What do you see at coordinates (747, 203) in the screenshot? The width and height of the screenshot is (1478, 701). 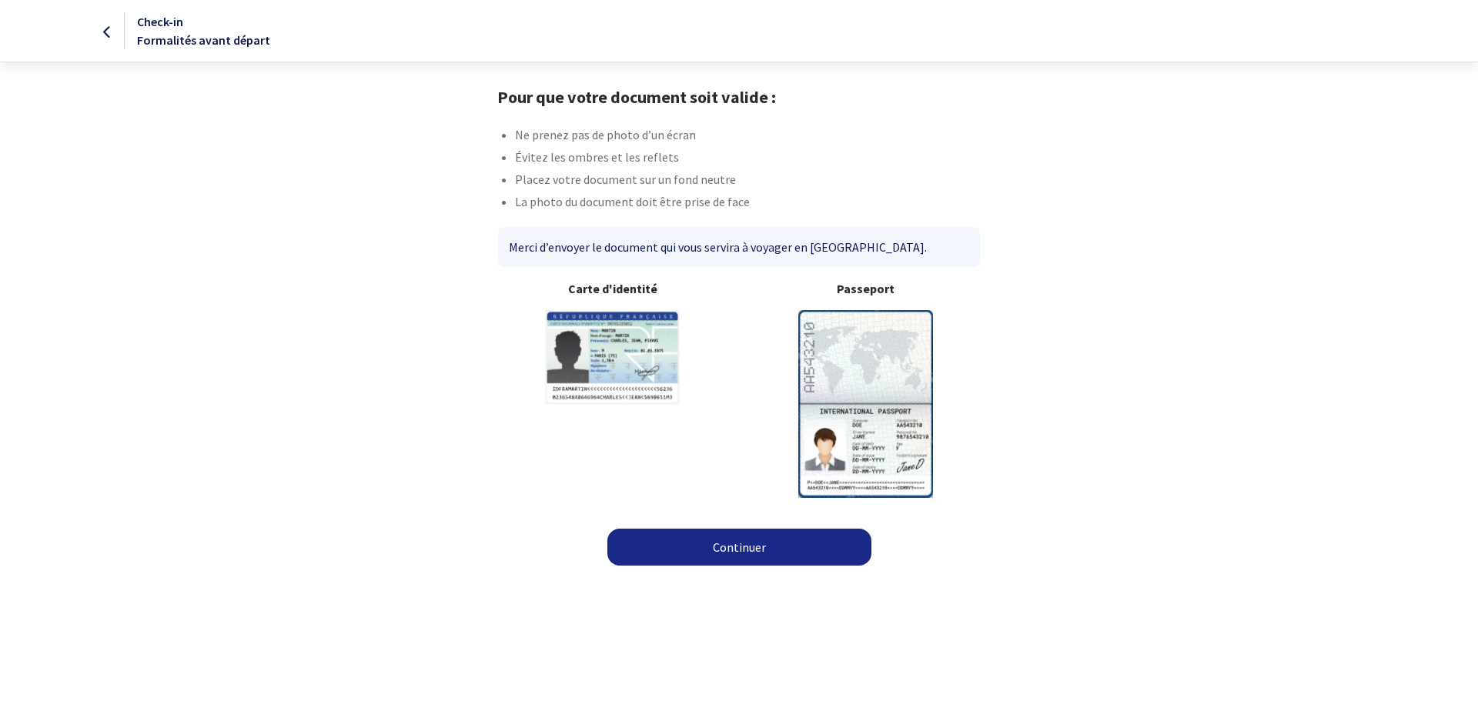 I see `li: La photo du document doit être prise de face` at bounding box center [747, 203].